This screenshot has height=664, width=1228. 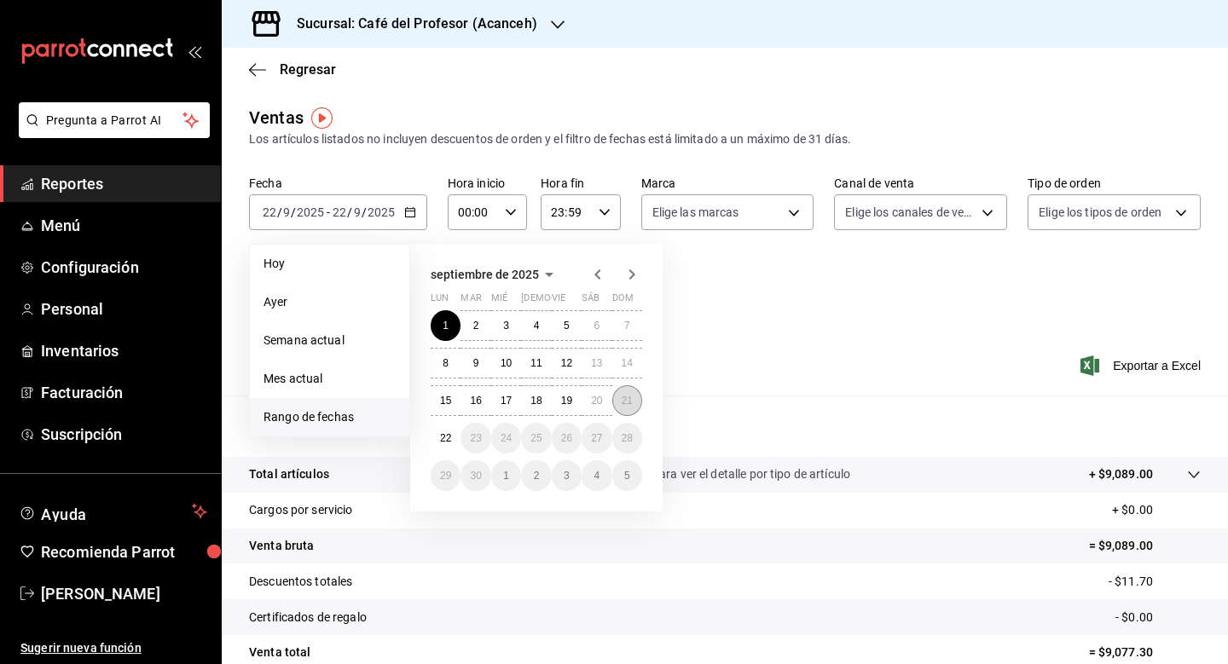 I want to click on abbr: 3 de octubre de 2025, so click(x=566, y=476).